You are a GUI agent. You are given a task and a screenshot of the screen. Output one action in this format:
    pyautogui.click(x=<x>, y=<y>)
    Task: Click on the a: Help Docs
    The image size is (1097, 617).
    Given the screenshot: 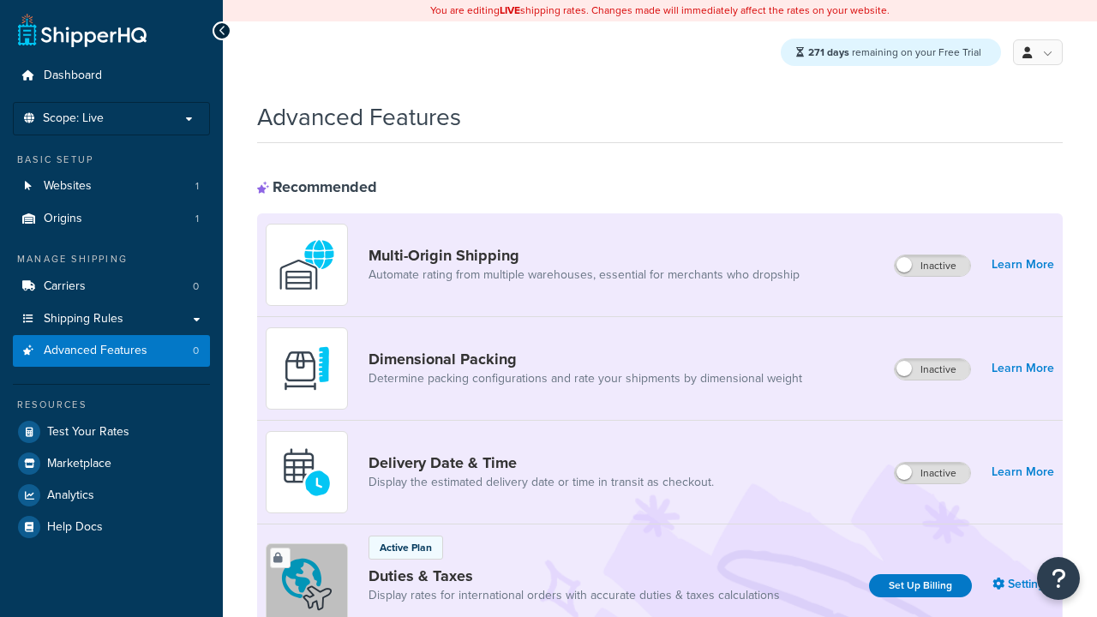 What is the action you would take?
    pyautogui.click(x=111, y=527)
    